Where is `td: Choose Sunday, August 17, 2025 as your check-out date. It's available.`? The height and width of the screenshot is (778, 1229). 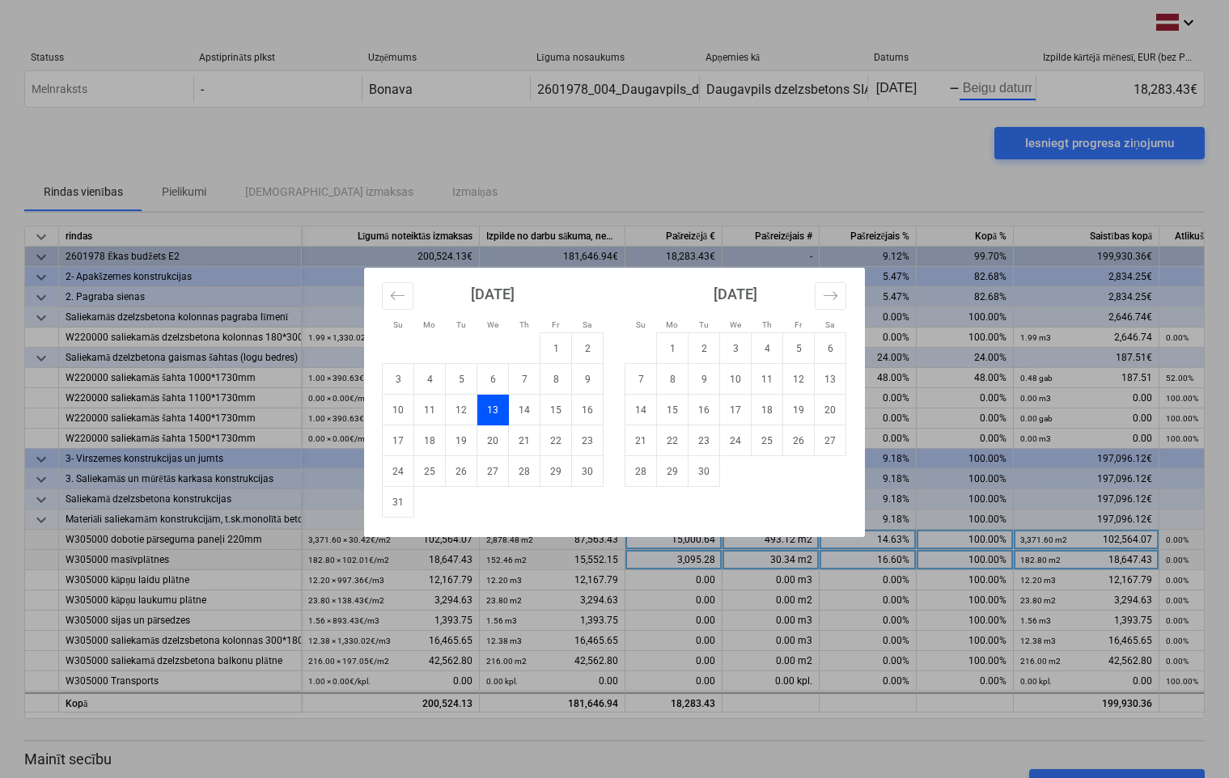 td: Choose Sunday, August 17, 2025 as your check-out date. It's available. is located at coordinates (398, 441).